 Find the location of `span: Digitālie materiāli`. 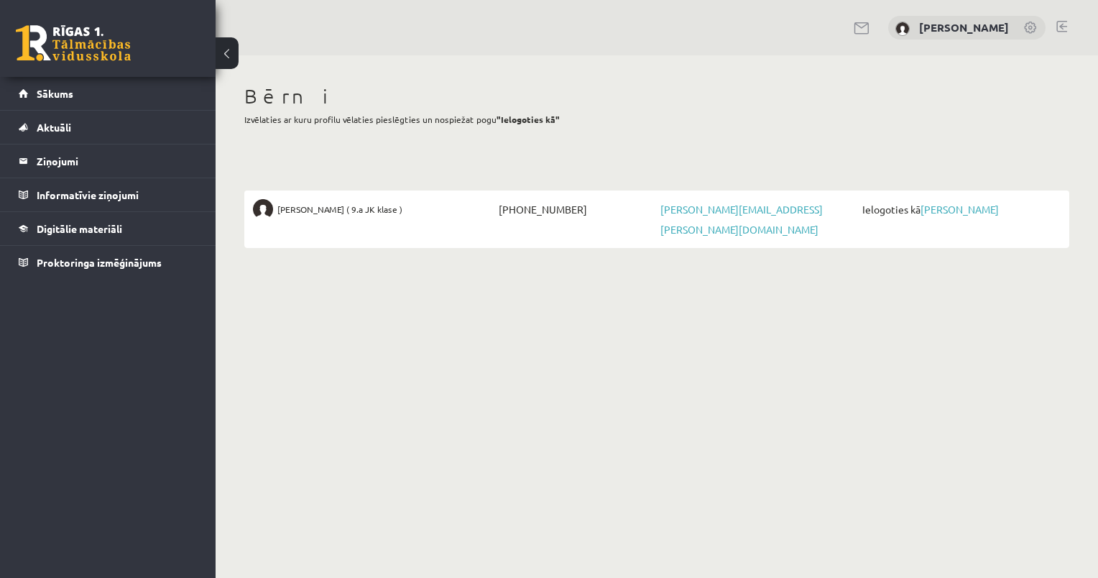

span: Digitālie materiāli is located at coordinates (79, 228).